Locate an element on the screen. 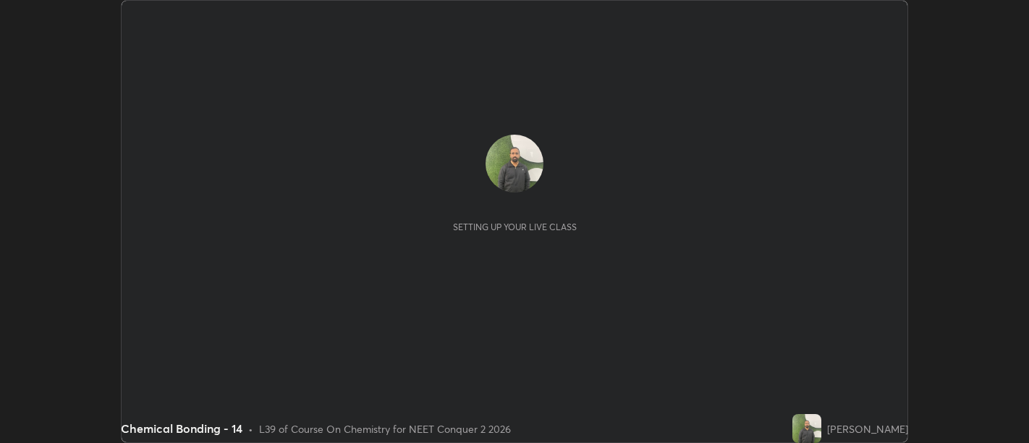 This screenshot has height=443, width=1029. div: L39 of Course On Chemistry for NEET Conquer 2 2026 is located at coordinates (385, 428).